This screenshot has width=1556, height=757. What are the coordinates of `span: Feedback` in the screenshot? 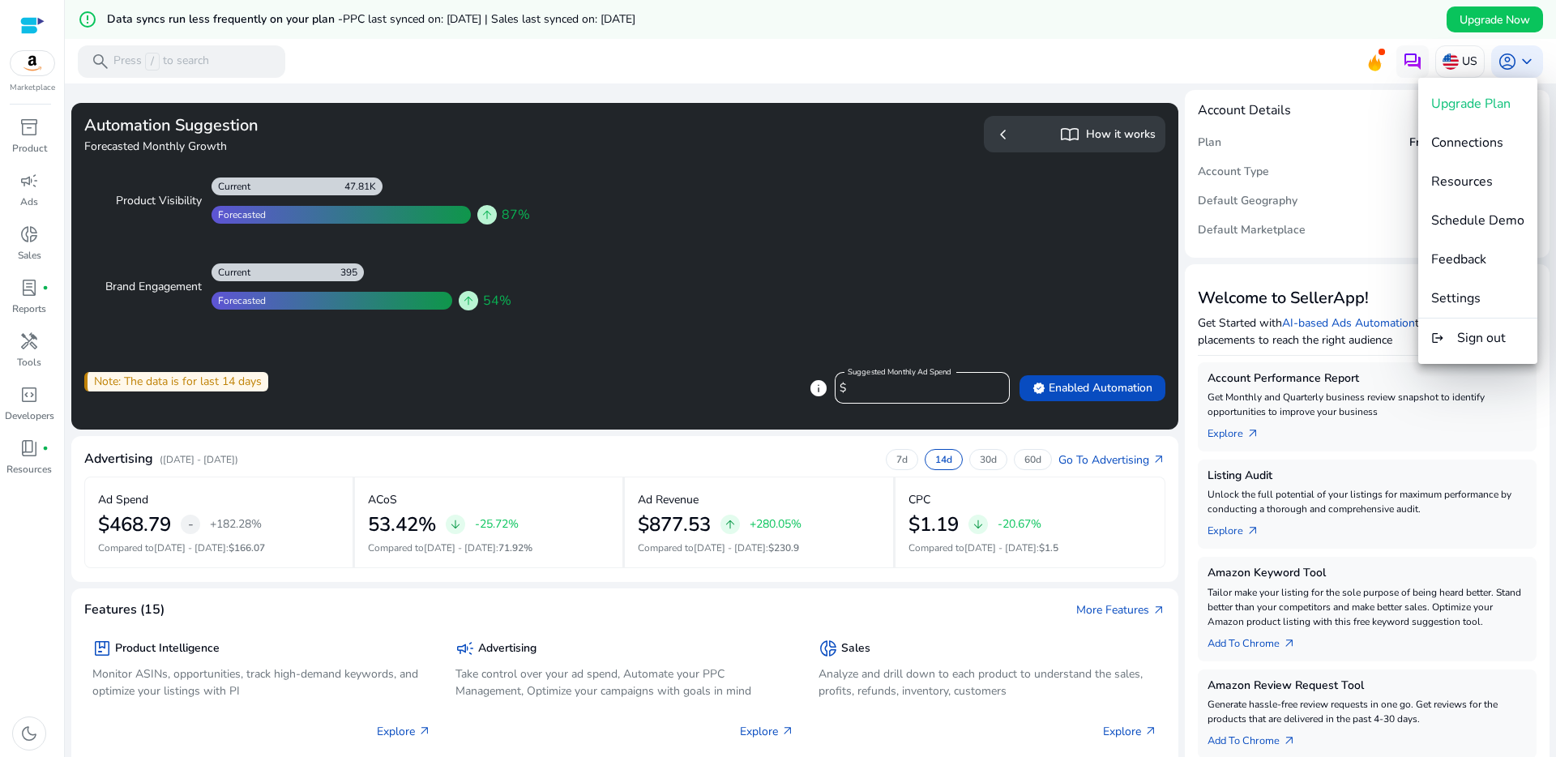 It's located at (1459, 259).